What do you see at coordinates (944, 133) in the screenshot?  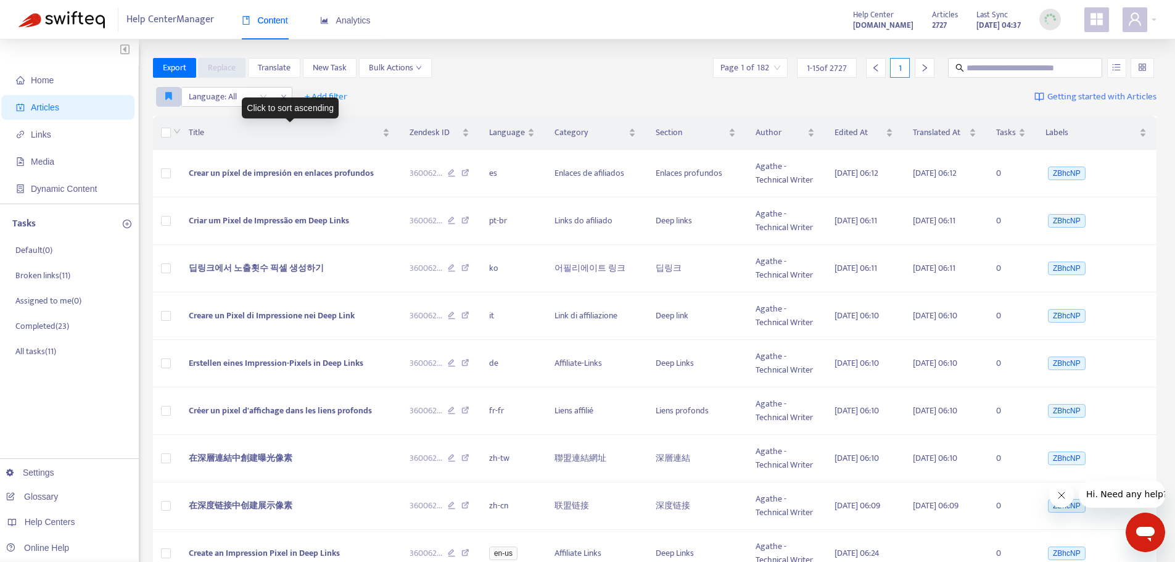 I see `th: Translated At` at bounding box center [944, 133].